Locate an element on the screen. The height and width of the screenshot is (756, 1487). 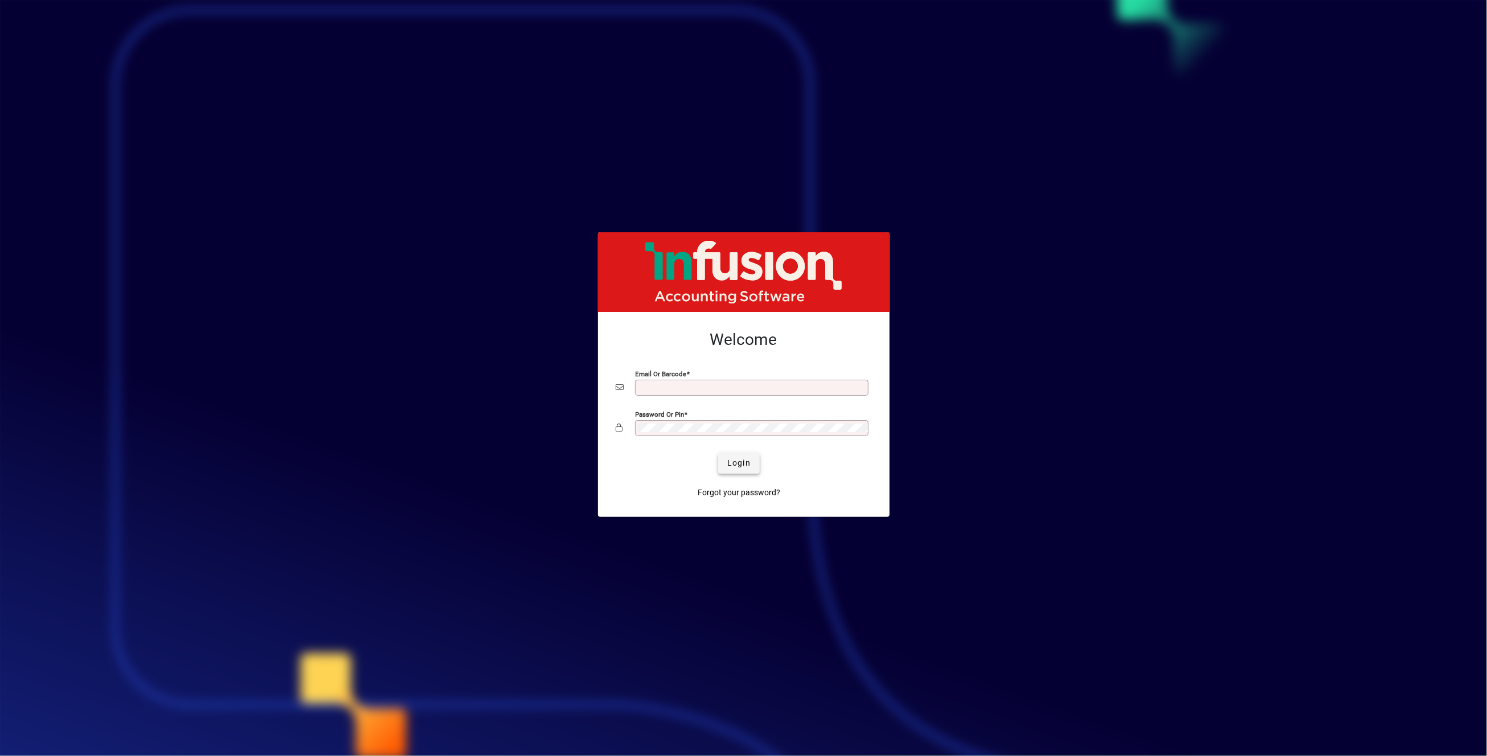
h2: Welcome is located at coordinates (744, 340).